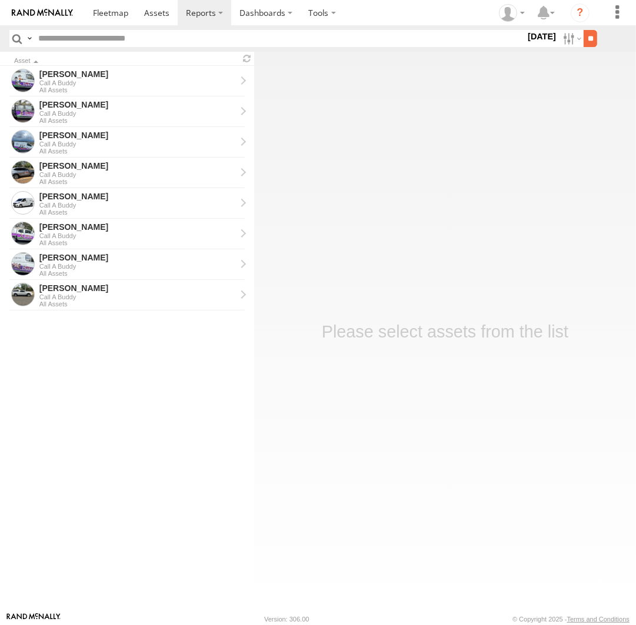 The width and height of the screenshot is (636, 625). Describe the element at coordinates (138, 288) in the screenshot. I see `div: Andrew - View Asset History` at that location.